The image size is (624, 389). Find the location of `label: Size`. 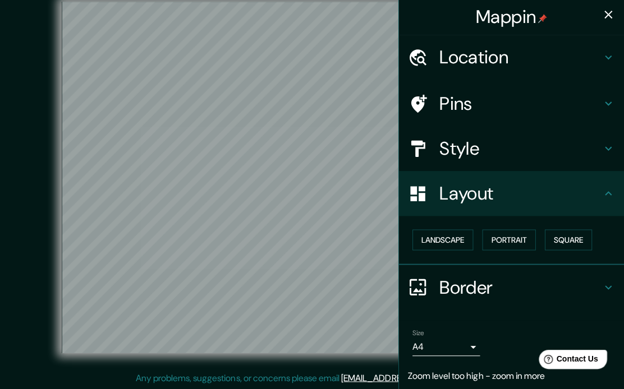

label: Size is located at coordinates (419, 333).